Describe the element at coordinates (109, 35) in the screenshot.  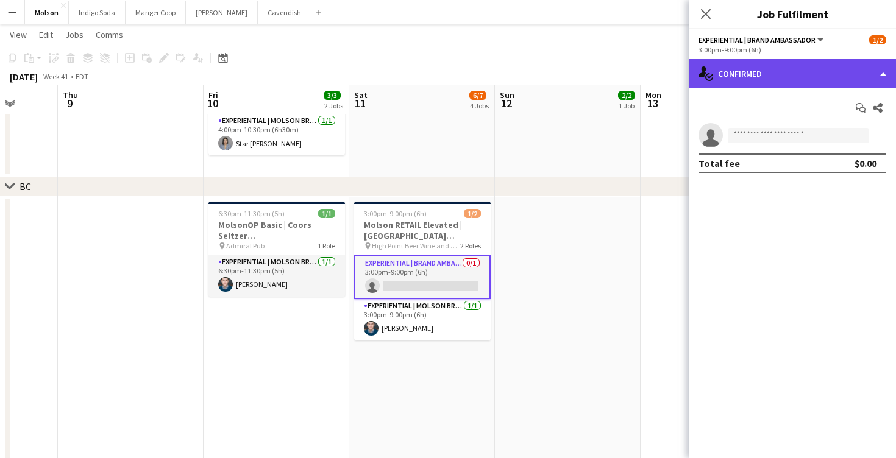
I see `span: Comms` at that location.